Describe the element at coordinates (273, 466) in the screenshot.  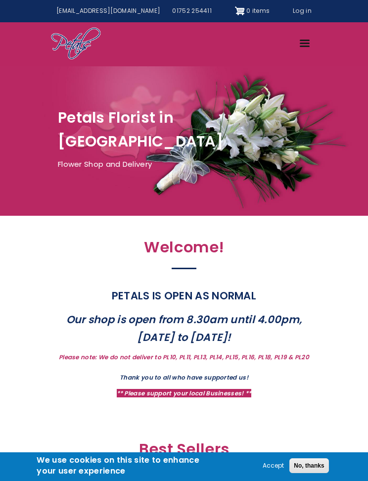
I see `button: Accept` at that location.